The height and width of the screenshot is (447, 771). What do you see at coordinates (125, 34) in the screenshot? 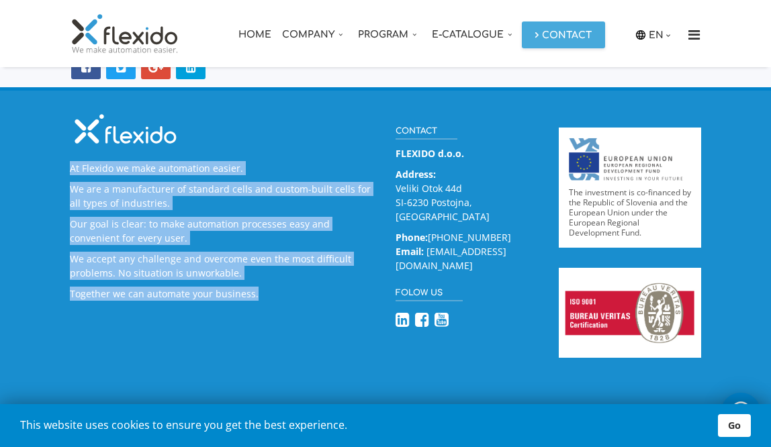
I see `img: Flexido, d.o.o.` at bounding box center [125, 34].